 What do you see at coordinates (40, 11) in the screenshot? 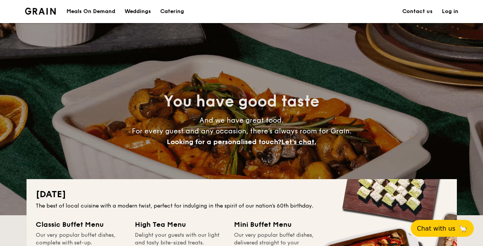
I see `a: Logotype` at bounding box center [40, 11].